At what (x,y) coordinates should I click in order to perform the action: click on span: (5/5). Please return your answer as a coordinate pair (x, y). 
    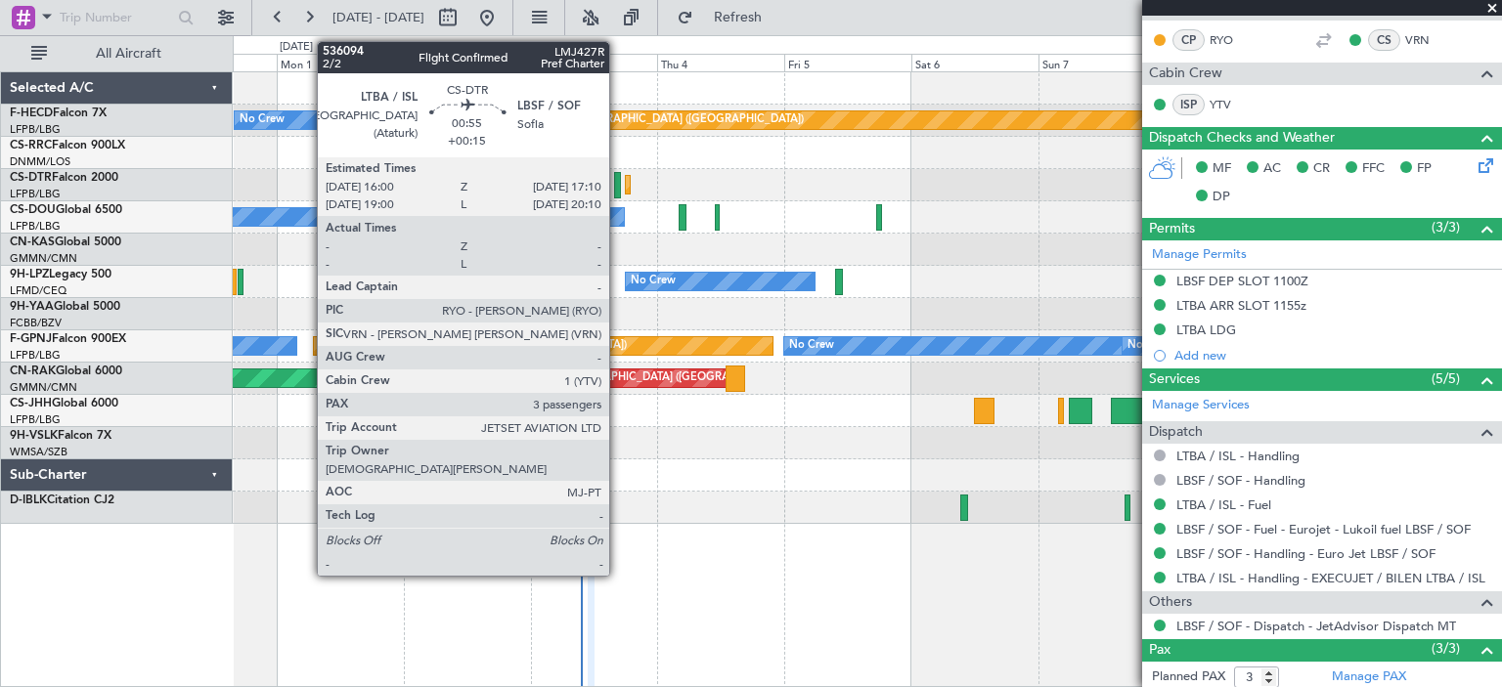
    Looking at the image, I should click on (1445, 378).